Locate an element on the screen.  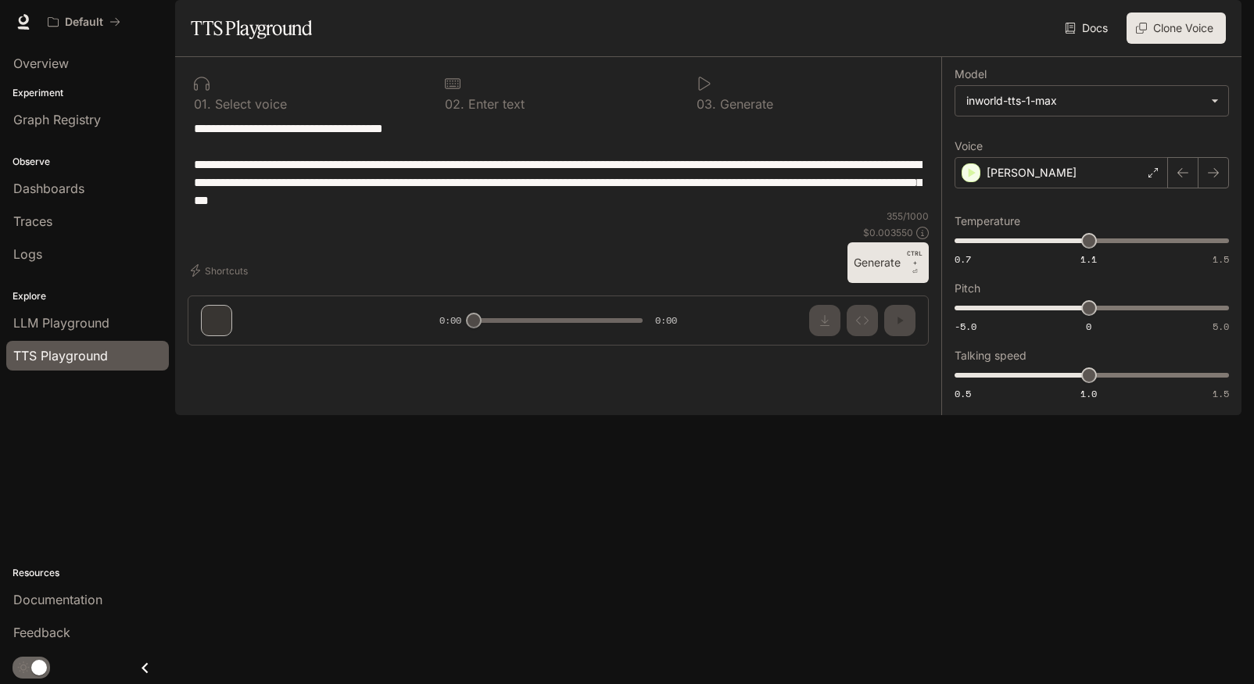
a: Docs is located at coordinates (1087, 28).